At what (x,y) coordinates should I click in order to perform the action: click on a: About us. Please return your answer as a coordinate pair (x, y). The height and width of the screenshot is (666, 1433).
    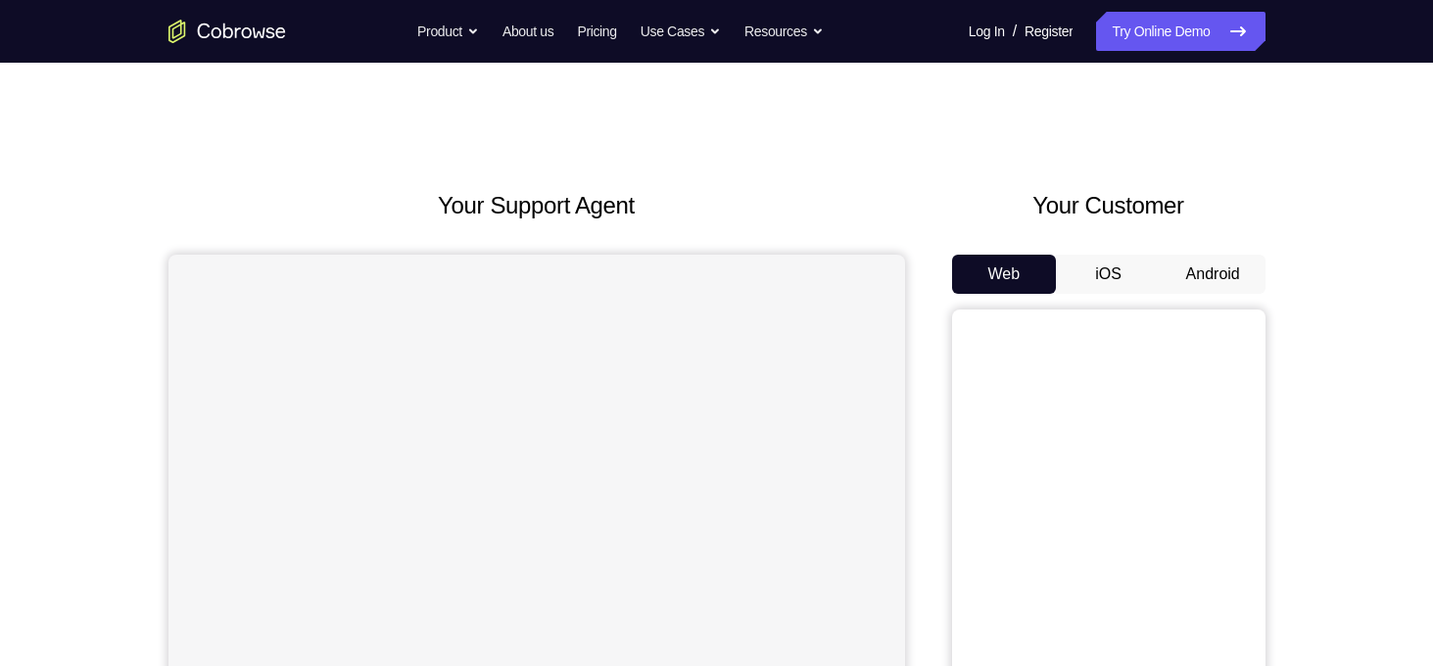
    Looking at the image, I should click on (528, 31).